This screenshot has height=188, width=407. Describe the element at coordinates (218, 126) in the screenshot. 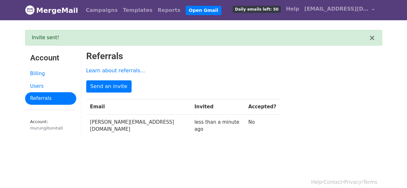

I see `td: less than a minute ago` at that location.